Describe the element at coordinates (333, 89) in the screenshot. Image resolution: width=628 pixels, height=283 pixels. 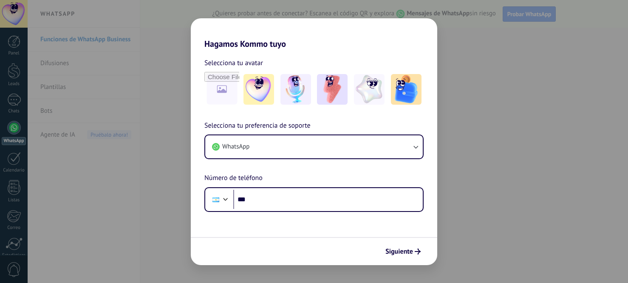
I see `img: -3.jpeg` at that location.